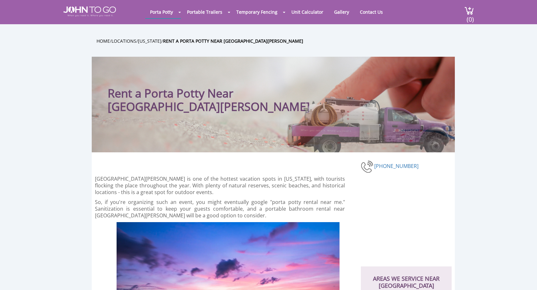  What do you see at coordinates (307, 12) in the screenshot?
I see `a: Unit Calculator` at bounding box center [307, 12].